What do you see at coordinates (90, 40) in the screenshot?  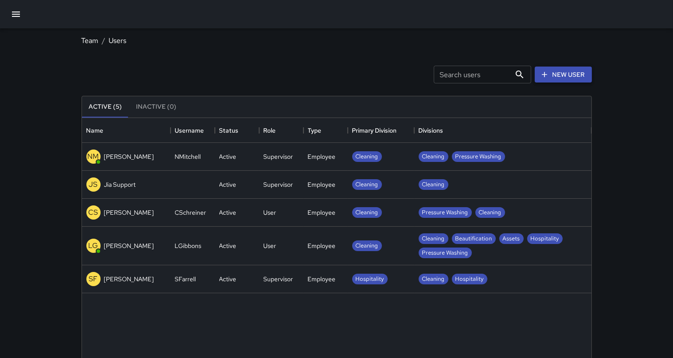 I see `a: Team` at bounding box center [90, 40].